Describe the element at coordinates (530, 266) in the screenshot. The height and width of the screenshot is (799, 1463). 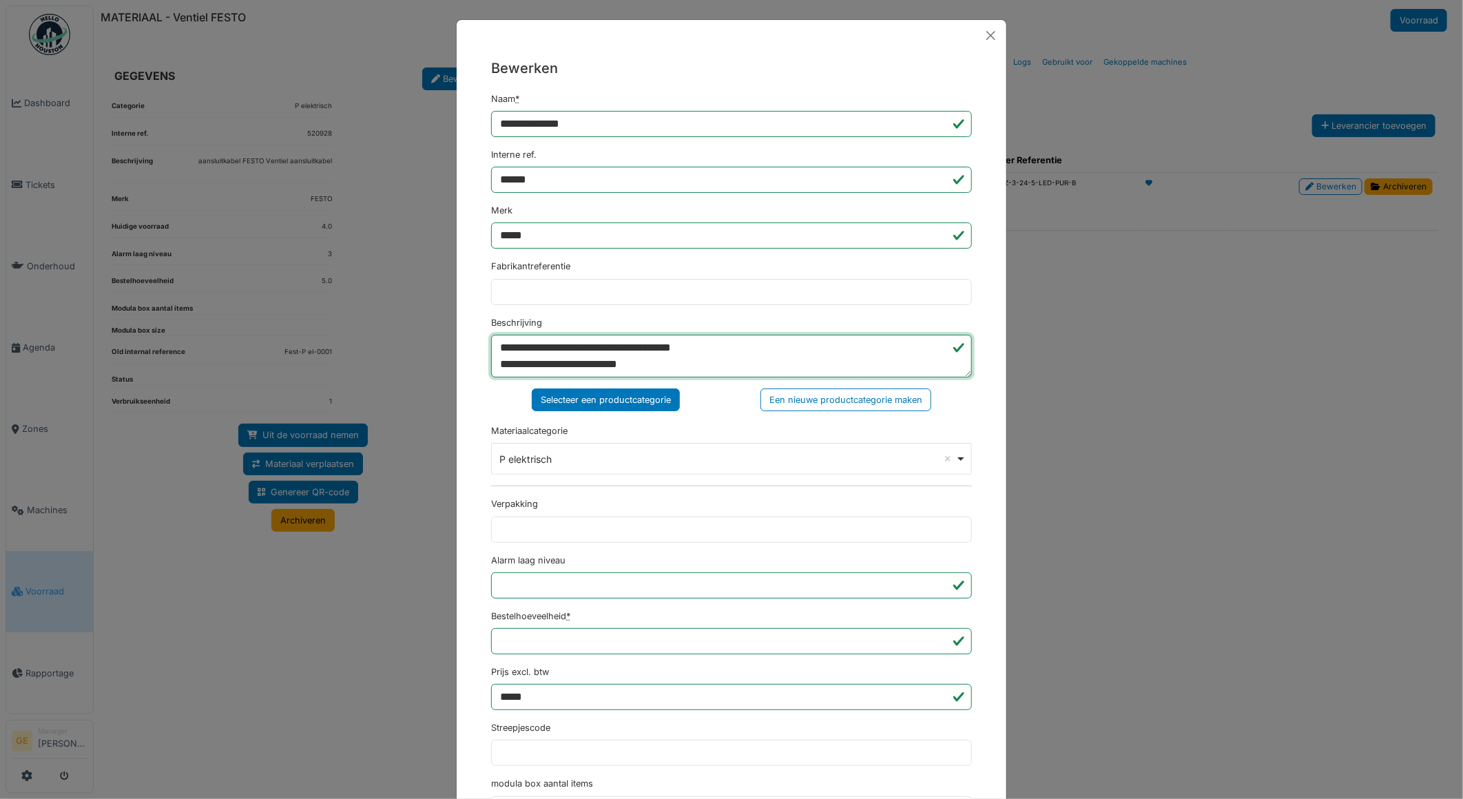
I see `label: Fabrikantreferentie` at that location.